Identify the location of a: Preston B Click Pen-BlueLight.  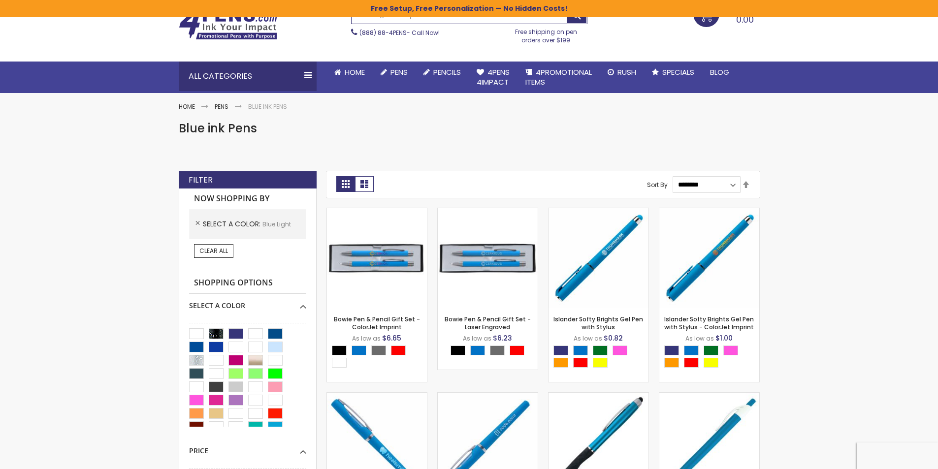
(709, 396).